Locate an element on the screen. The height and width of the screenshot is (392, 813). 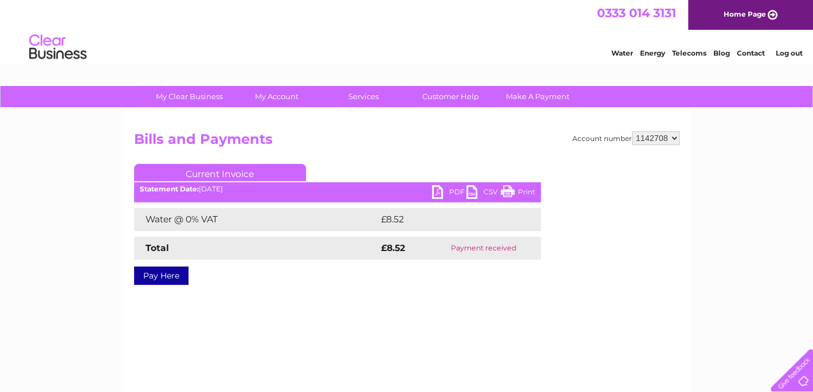
a: CSV is located at coordinates (483, 193).